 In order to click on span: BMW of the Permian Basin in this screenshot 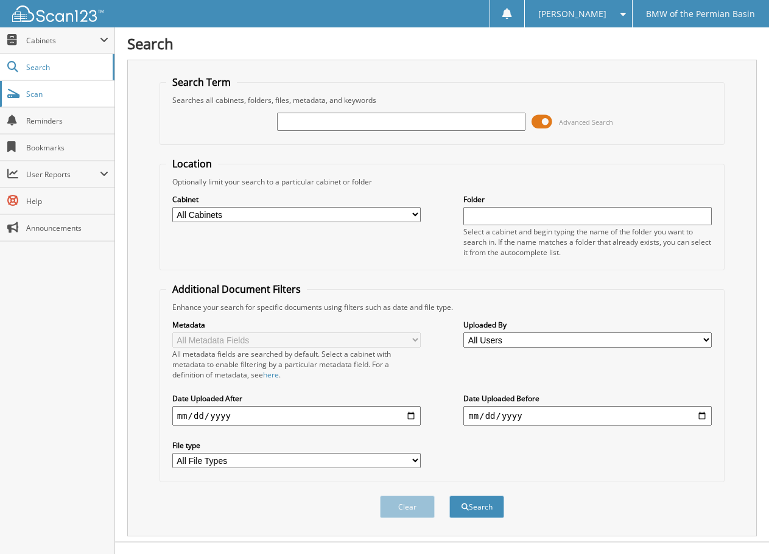, I will do `click(700, 14)`.